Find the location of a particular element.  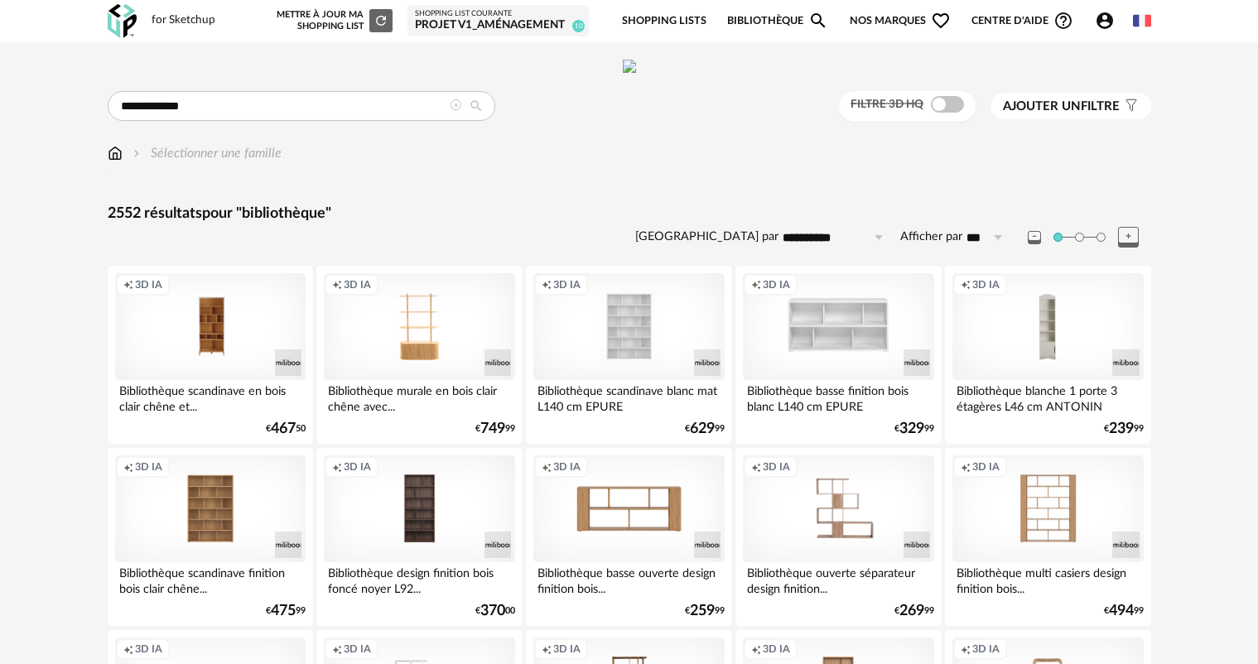

span: 259 is located at coordinates (702, 611).